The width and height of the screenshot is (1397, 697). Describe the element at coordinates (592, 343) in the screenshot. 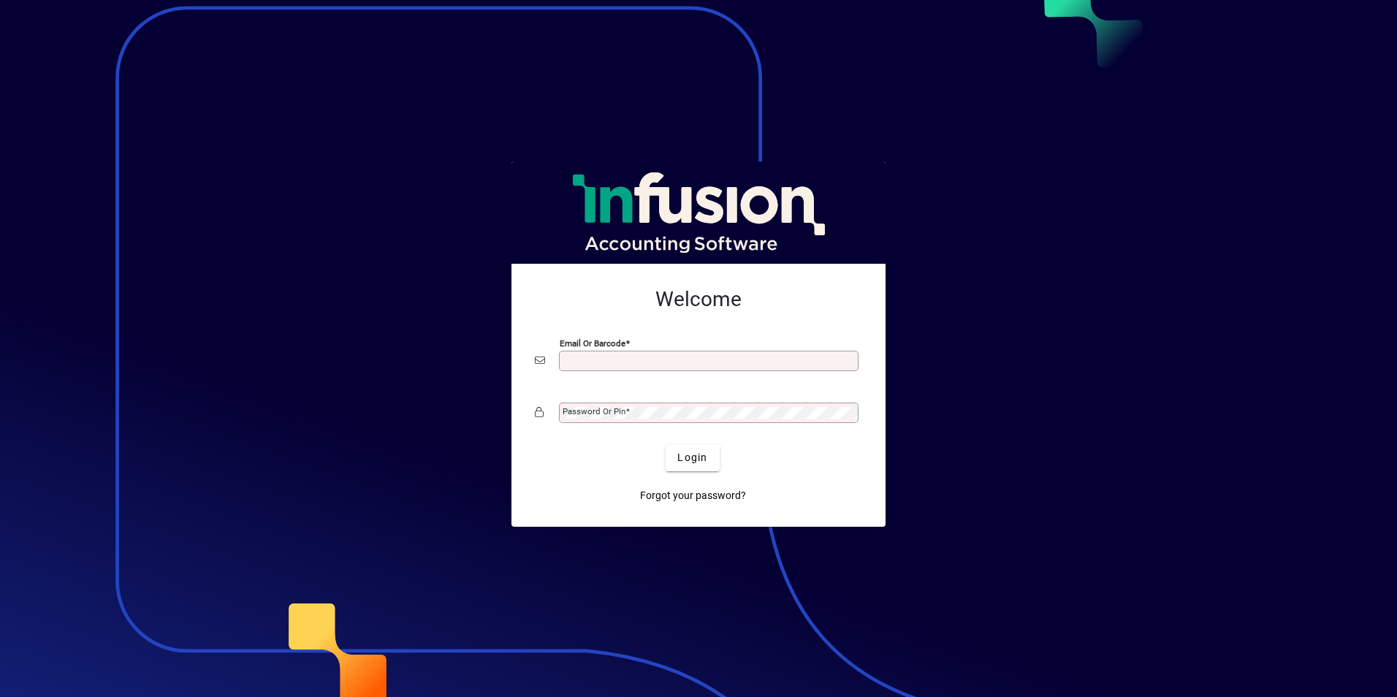

I see `mat-label: Email or Barcode` at that location.